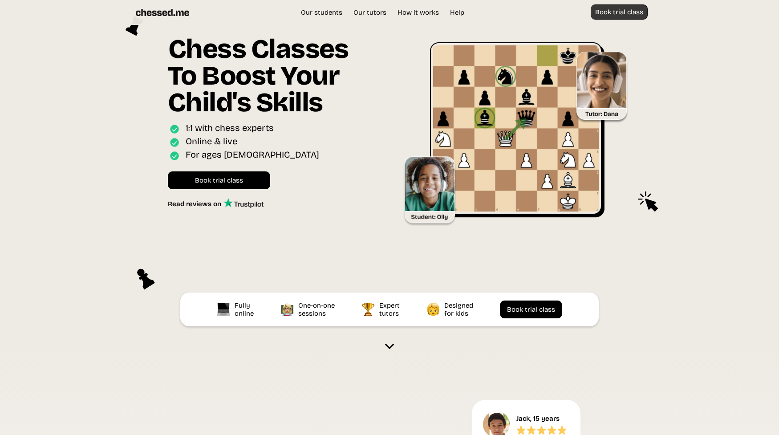 The height and width of the screenshot is (435, 779). Describe the element at coordinates (370, 12) in the screenshot. I see `a: Our tutors` at that location.